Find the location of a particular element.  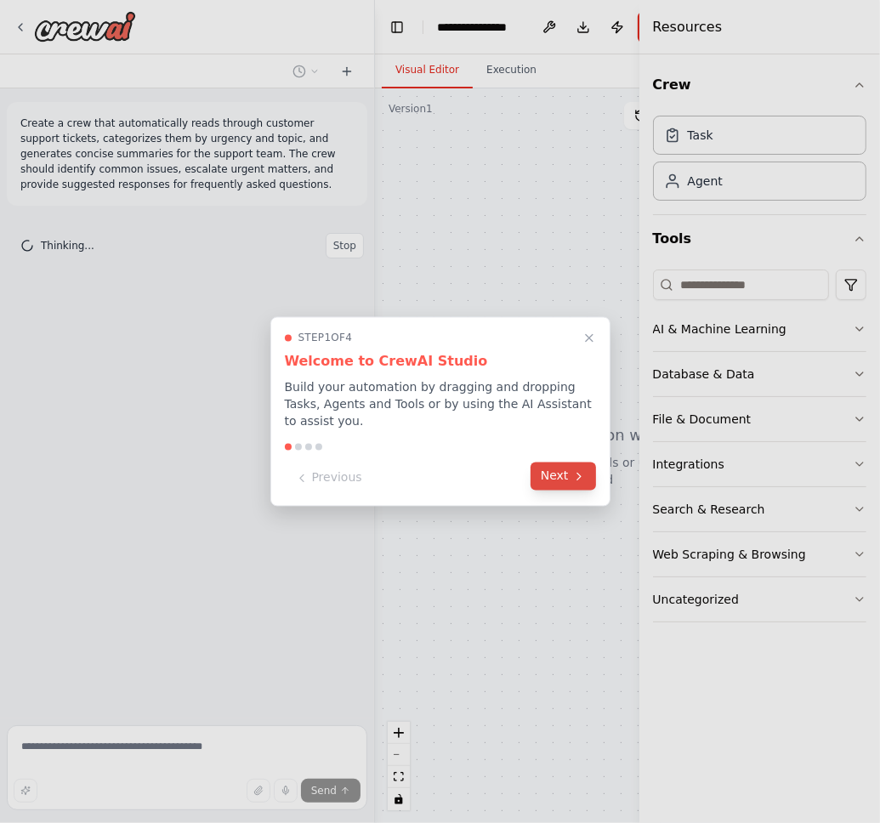

button: Next is located at coordinates (563, 476).